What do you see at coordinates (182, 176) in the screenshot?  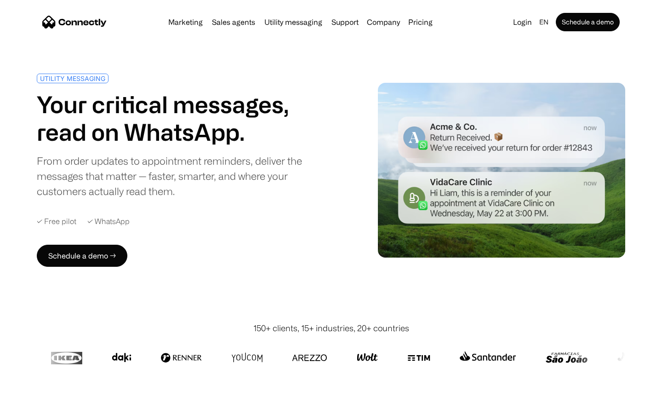 I see `div: From order updates to appointment reminders, deliver the messages that matter — faster, smarter, ...` at bounding box center [182, 176].